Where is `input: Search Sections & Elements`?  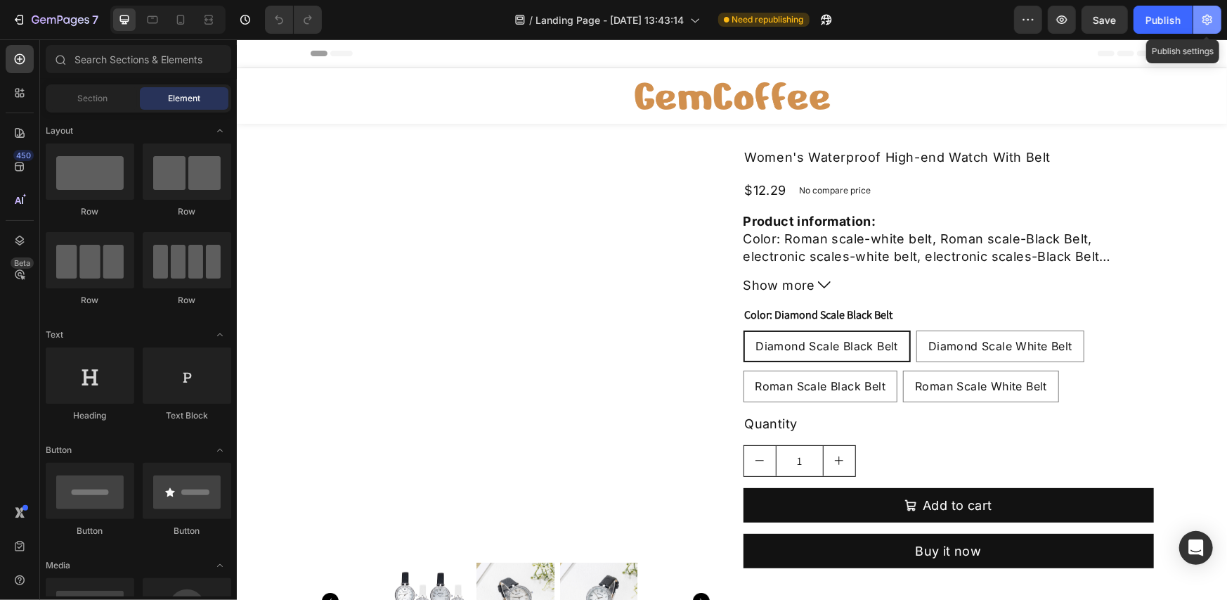
input: Search Sections & Elements is located at coordinates (138, 59).